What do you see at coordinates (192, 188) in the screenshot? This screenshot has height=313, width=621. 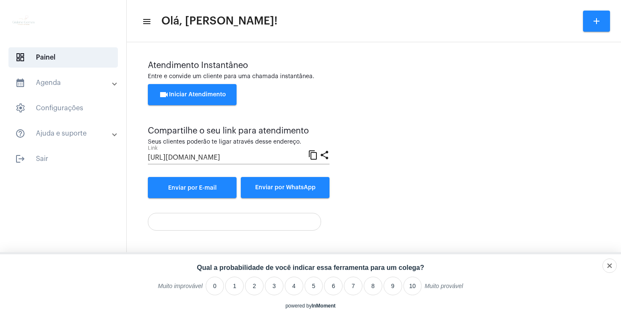 I see `a: Enviar por E-mail` at bounding box center [192, 188].